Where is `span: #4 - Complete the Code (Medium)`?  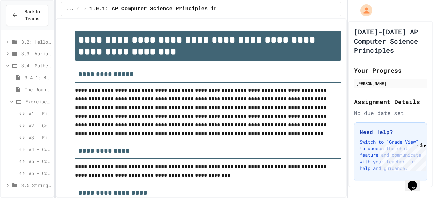 span: #4 - Complete the Code (Medium) is located at coordinates (40, 150).